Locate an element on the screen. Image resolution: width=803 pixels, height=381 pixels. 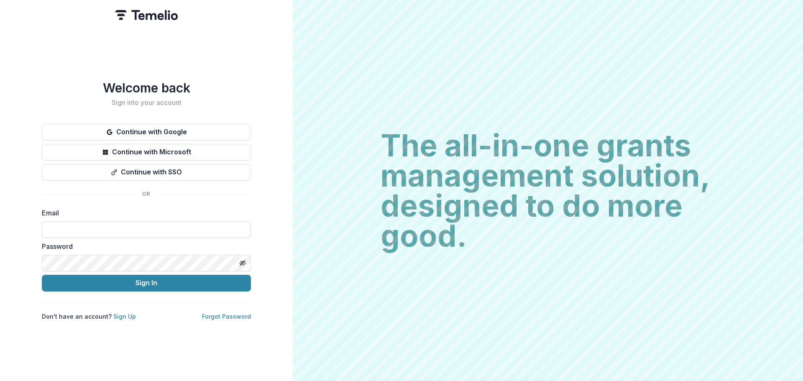
a: Forgot Password is located at coordinates (226, 316).